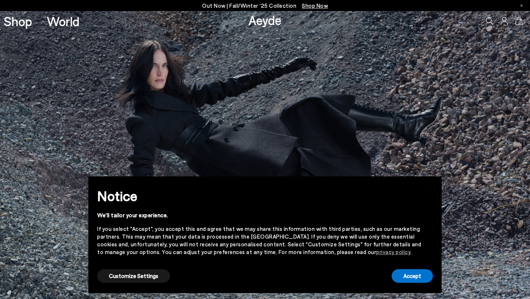 Image resolution: width=530 pixels, height=299 pixels. Describe the element at coordinates (524, 21) in the screenshot. I see `span: 0` at that location.